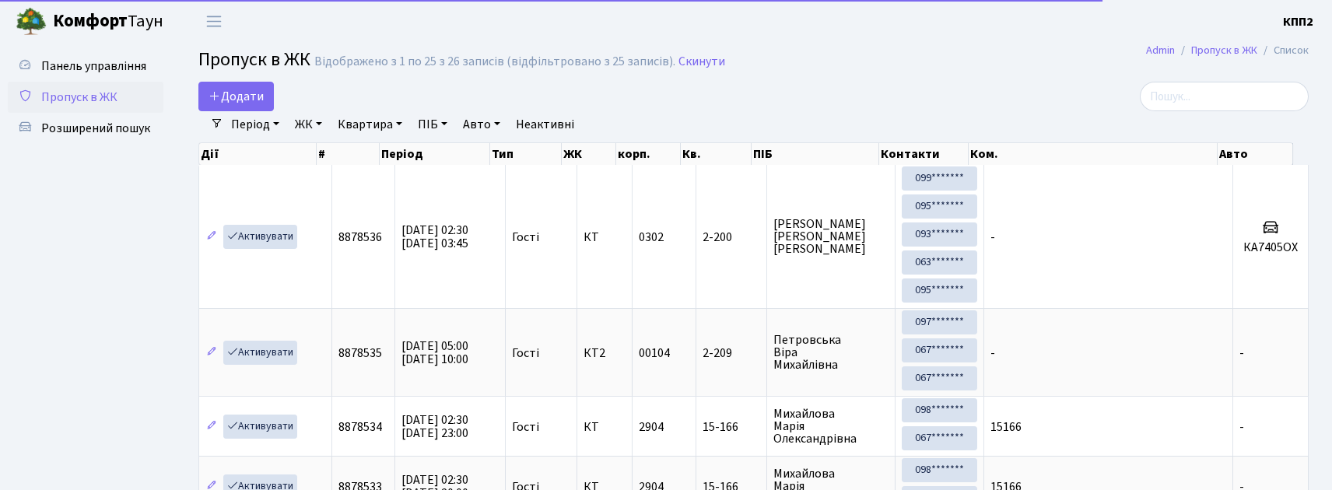 The height and width of the screenshot is (490, 1332). What do you see at coordinates (370, 124) in the screenshot?
I see `a: Квартира` at bounding box center [370, 124].